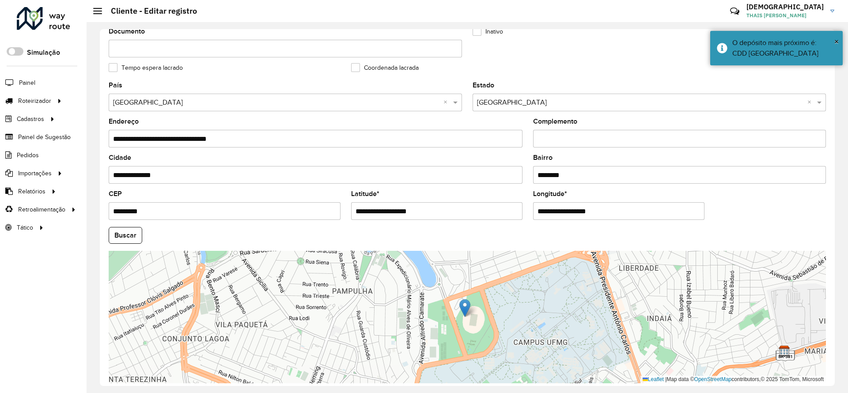 The width and height of the screenshot is (848, 393). What do you see at coordinates (115, 194) in the screenshot?
I see `label: CEP` at bounding box center [115, 194].